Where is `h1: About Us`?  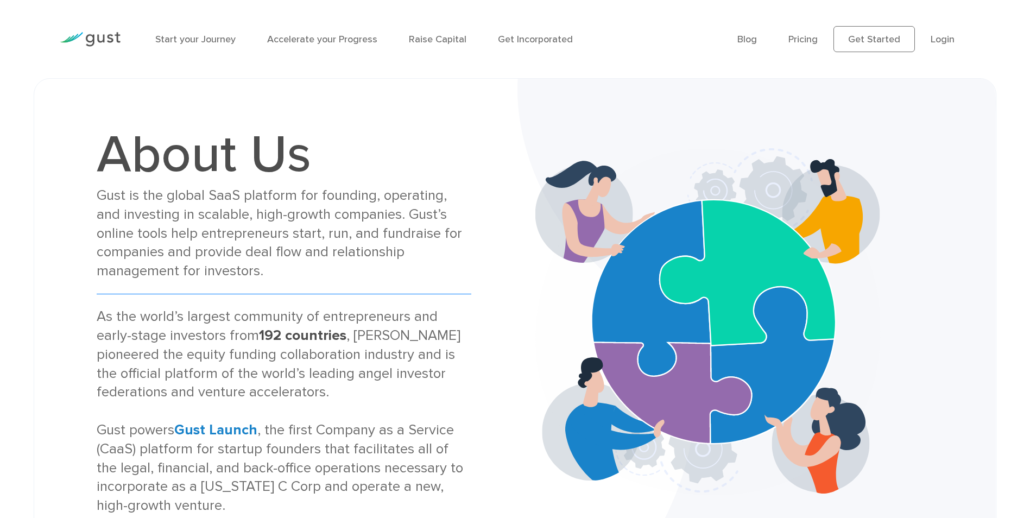 h1: About Us is located at coordinates (284, 155).